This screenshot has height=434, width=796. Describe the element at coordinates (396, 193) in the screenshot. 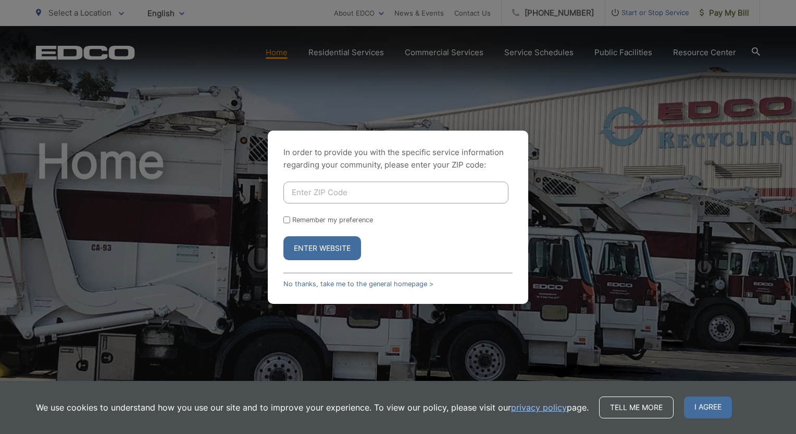

I see `input: Enter ZIP Code` at that location.